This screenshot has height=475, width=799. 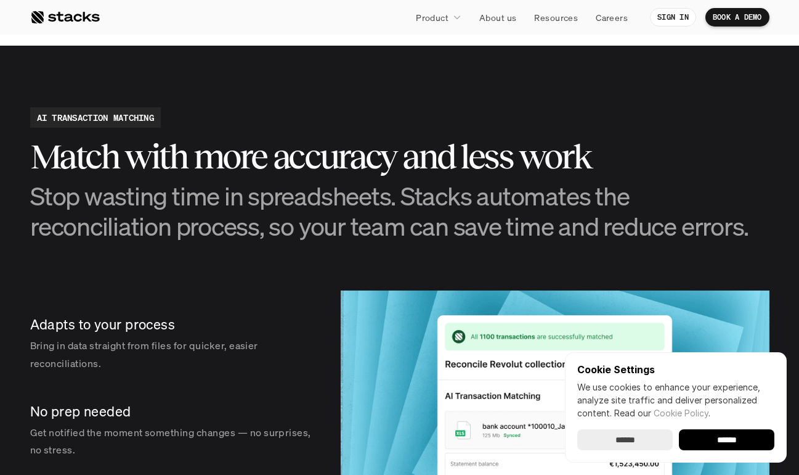 I want to click on a: BOOK A DEMO, so click(x=738, y=17).